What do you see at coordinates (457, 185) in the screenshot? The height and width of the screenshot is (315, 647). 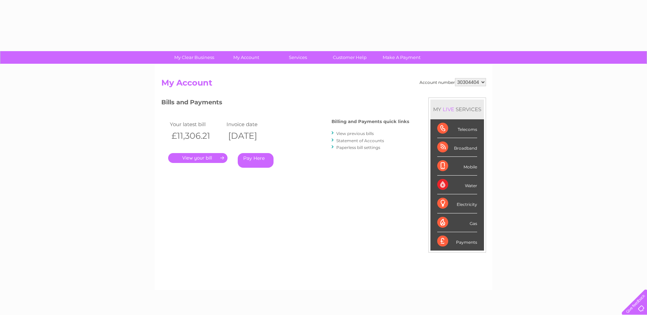 I see `div: Water` at bounding box center [457, 185].